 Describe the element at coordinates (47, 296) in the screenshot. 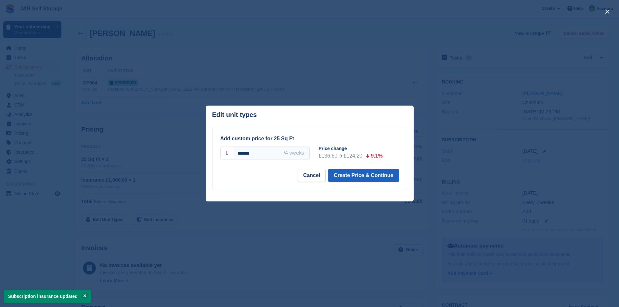

I see `p: Subscription insurance updated` at that location.